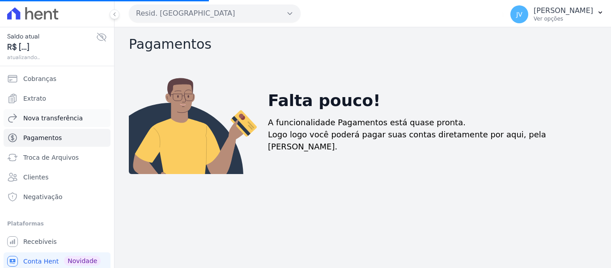 The image size is (611, 268). Describe the element at coordinates (34, 98) in the screenshot. I see `span: Extrato` at that location.